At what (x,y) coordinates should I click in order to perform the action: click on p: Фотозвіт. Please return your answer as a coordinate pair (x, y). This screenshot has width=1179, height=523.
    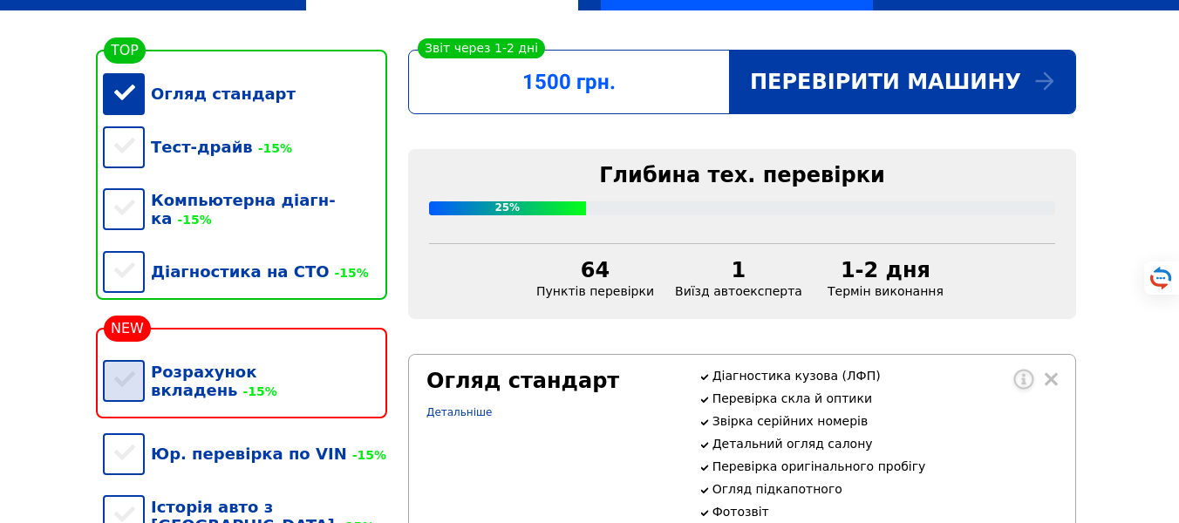
    Looking at the image, I should click on (885, 512).